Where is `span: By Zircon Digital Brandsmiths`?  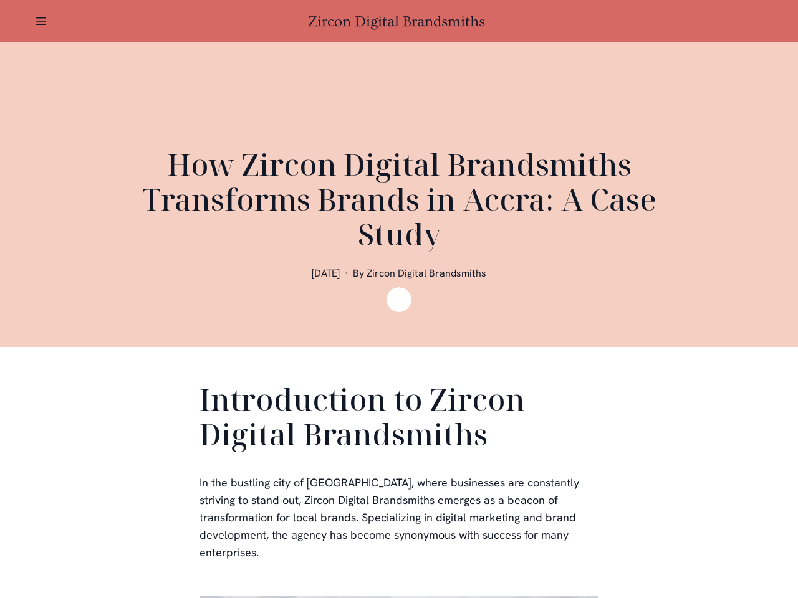 span: By Zircon Digital Brandsmiths is located at coordinates (419, 273).